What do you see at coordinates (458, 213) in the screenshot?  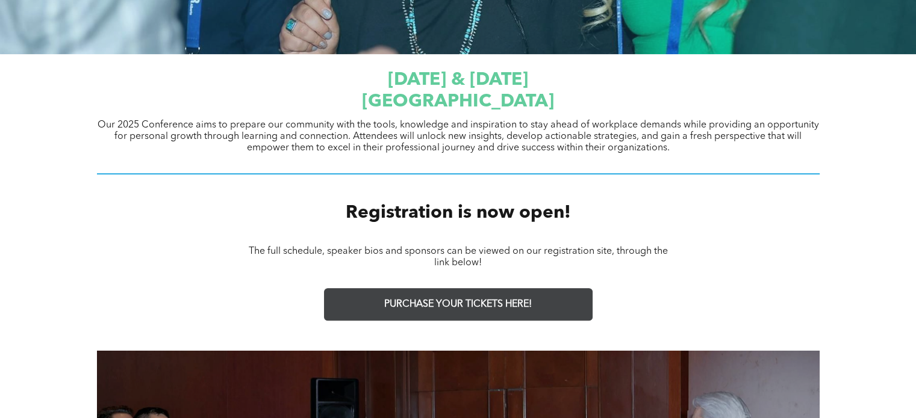 I see `span: Registration is now open!` at bounding box center [458, 213].